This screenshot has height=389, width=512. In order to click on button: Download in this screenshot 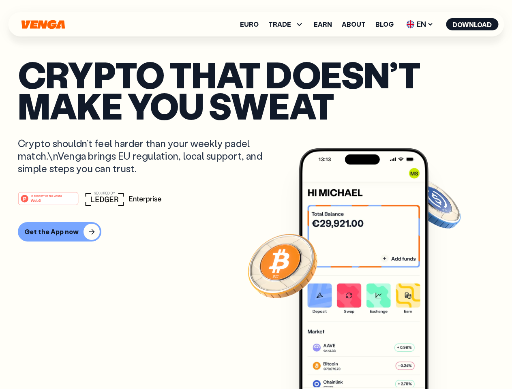, I will do `click(472, 24)`.